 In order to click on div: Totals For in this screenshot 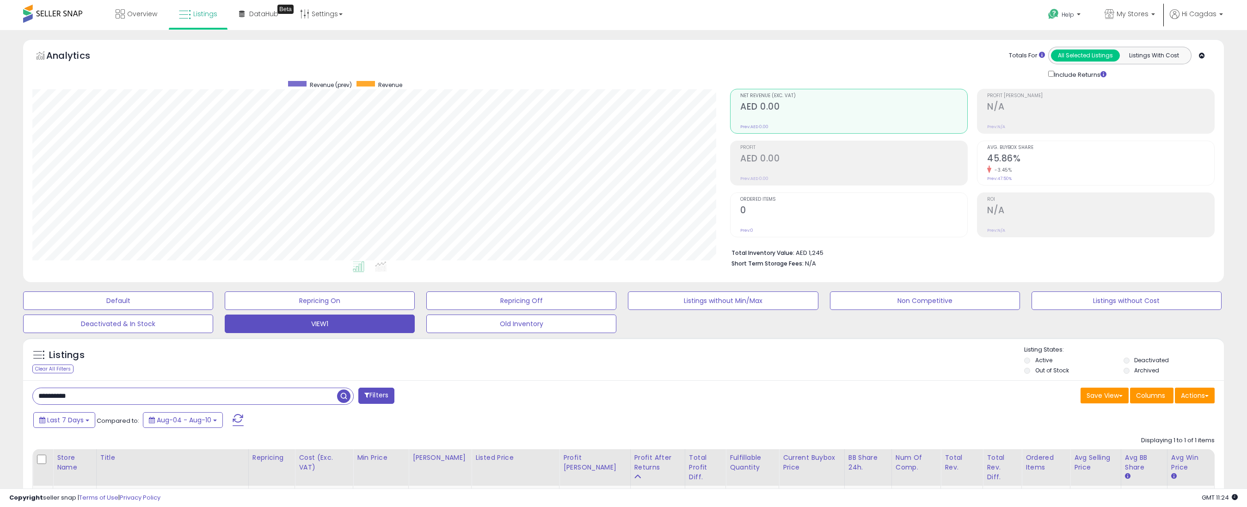, I will do `click(1027, 55)`.